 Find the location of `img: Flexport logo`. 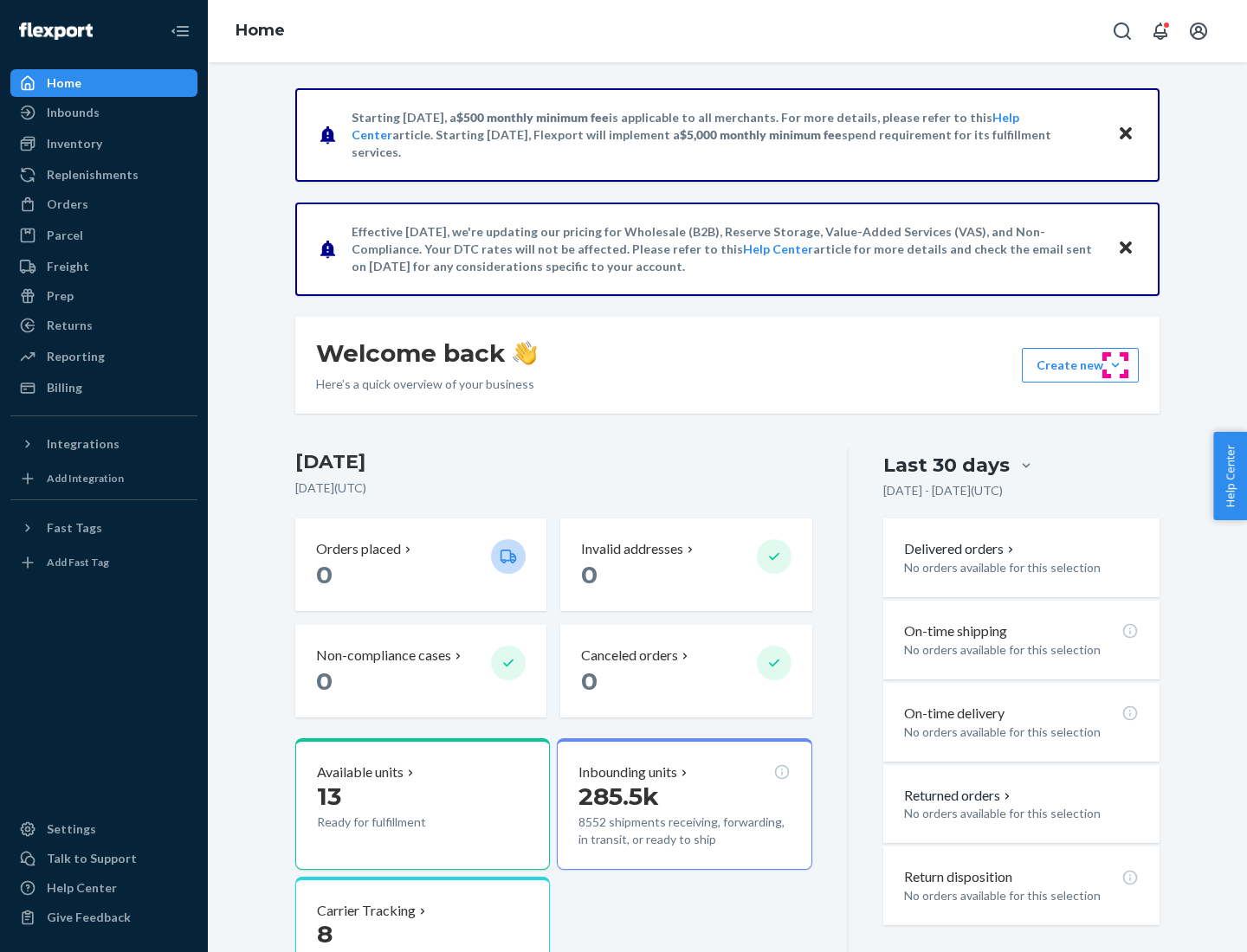

img: Flexport logo is located at coordinates (55, 31).